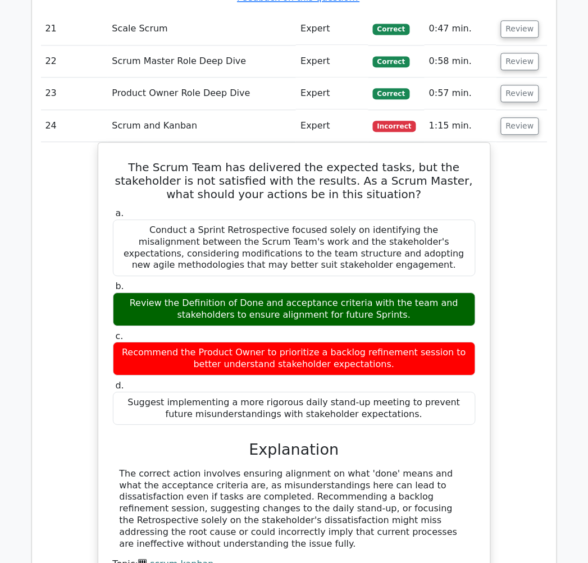  What do you see at coordinates (202, 93) in the screenshot?
I see `td: Product Owner Role Deep Dive` at bounding box center [202, 93].